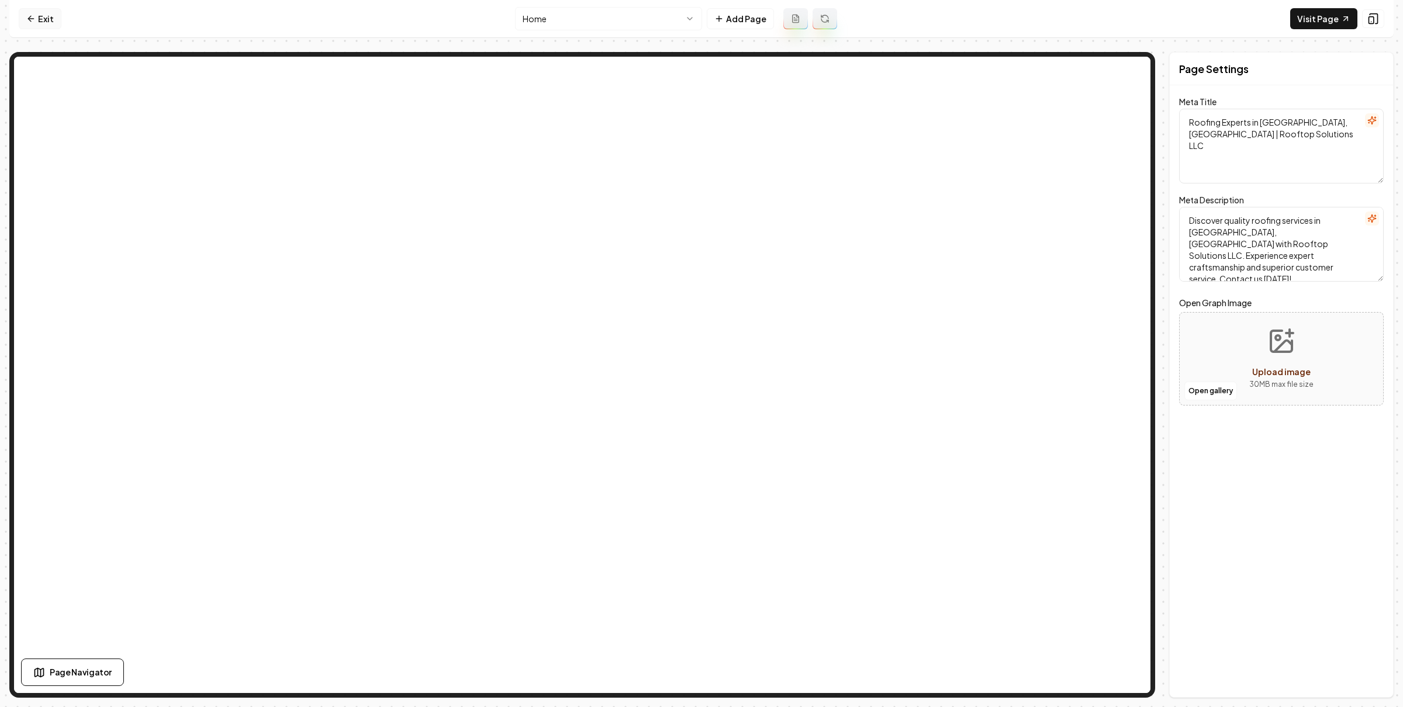  Describe the element at coordinates (795, 19) in the screenshot. I see `button: Add admin page prompt` at that location.